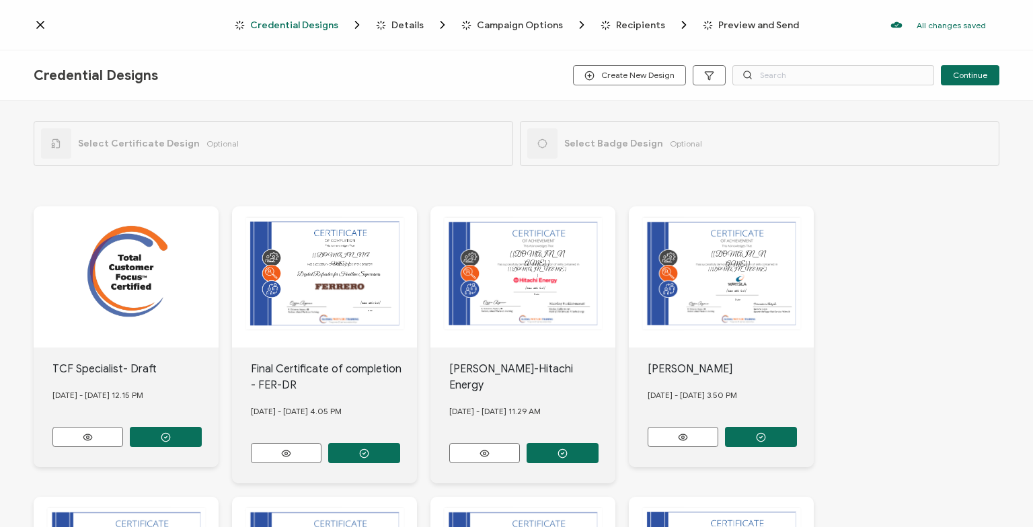 Image resolution: width=1033 pixels, height=527 pixels. I want to click on div: TCF Specialist- Draft, so click(136, 369).